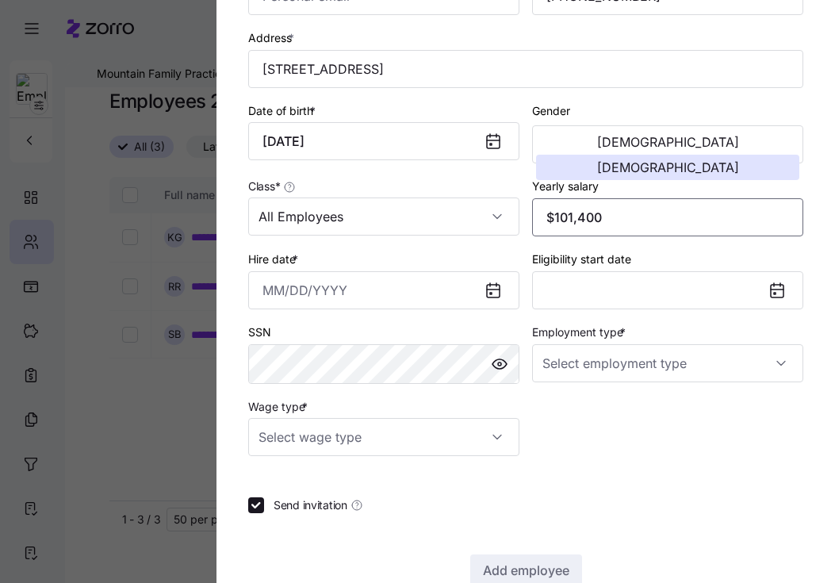  I want to click on span: Add employee, so click(526, 570).